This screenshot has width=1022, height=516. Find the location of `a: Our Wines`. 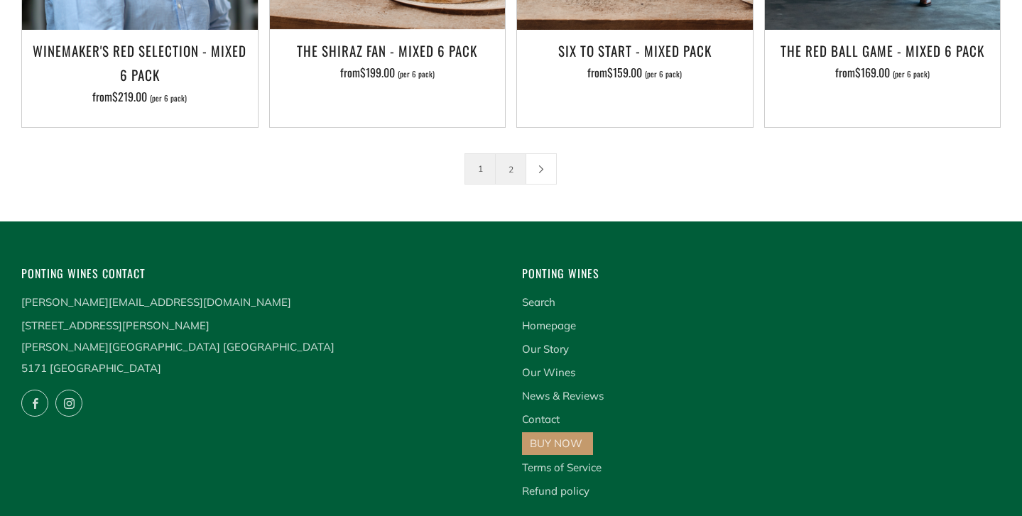

a: Our Wines is located at coordinates (548, 372).